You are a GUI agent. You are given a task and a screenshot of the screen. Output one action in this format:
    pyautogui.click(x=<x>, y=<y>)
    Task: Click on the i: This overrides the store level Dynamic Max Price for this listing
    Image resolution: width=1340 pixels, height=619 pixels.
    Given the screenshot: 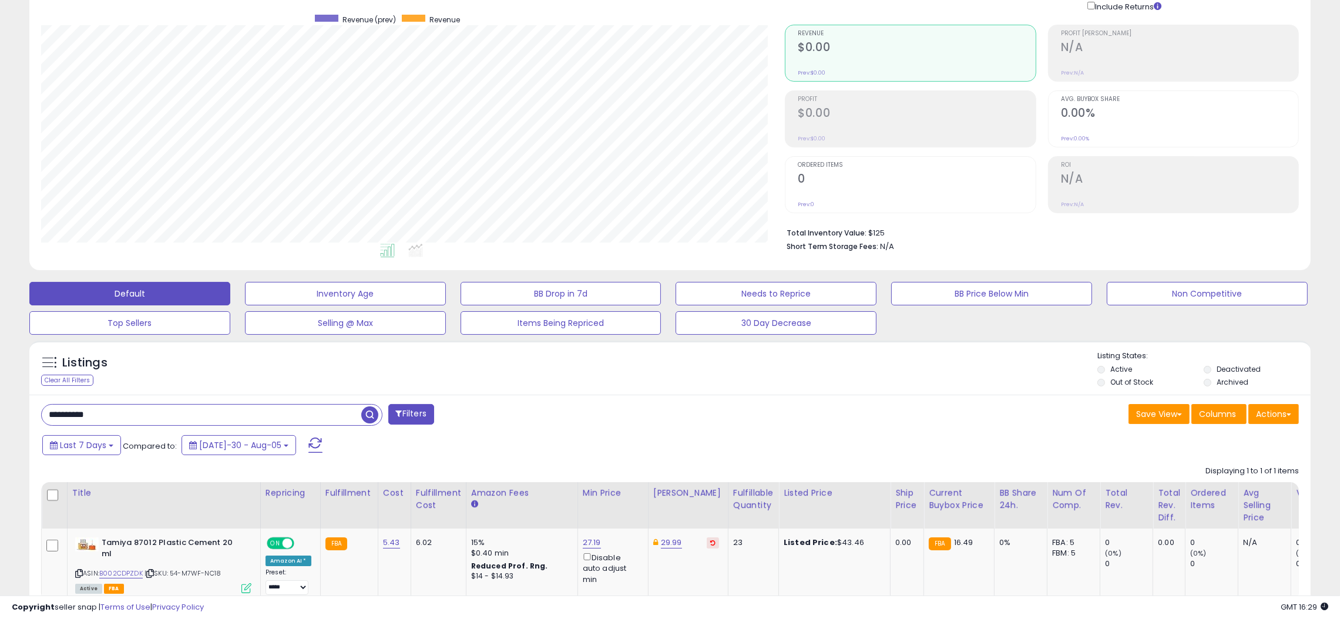 What is the action you would take?
    pyautogui.click(x=656, y=542)
    